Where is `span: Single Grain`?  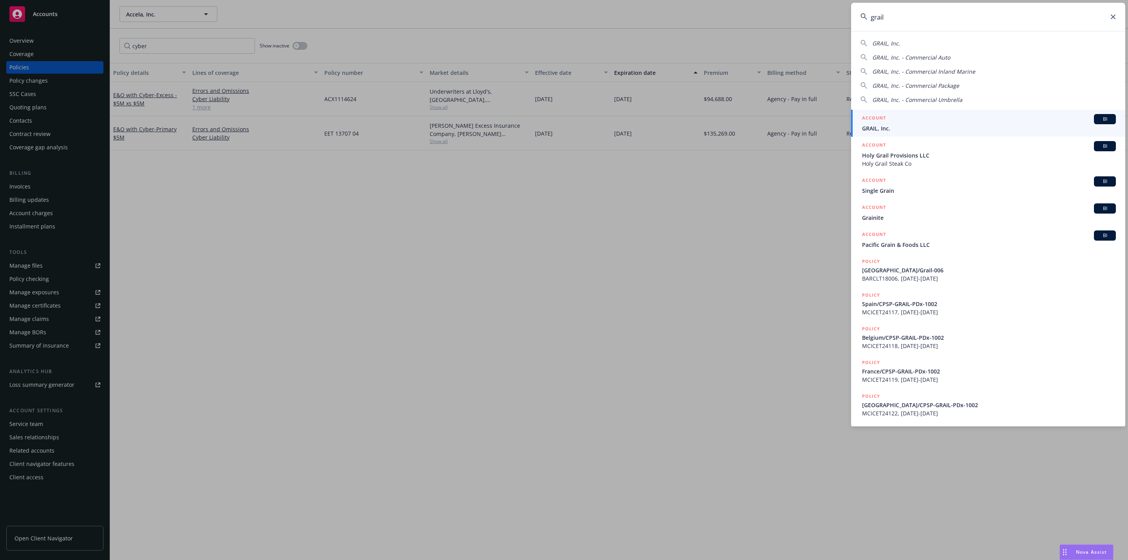 span: Single Grain is located at coordinates (989, 190).